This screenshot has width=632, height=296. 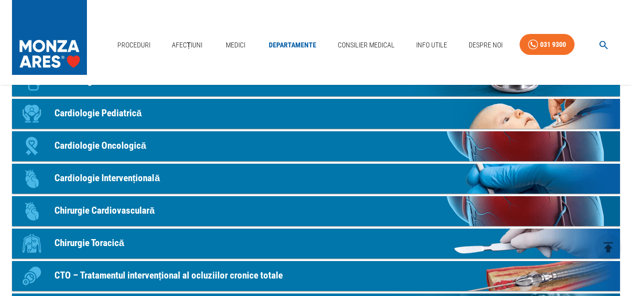 What do you see at coordinates (366, 45) in the screenshot?
I see `a: Consilier Medical` at bounding box center [366, 45].